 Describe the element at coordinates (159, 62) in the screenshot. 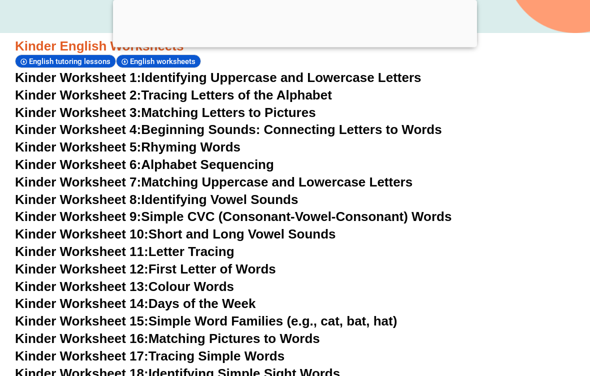

I see `div: English worksheets` at that location.